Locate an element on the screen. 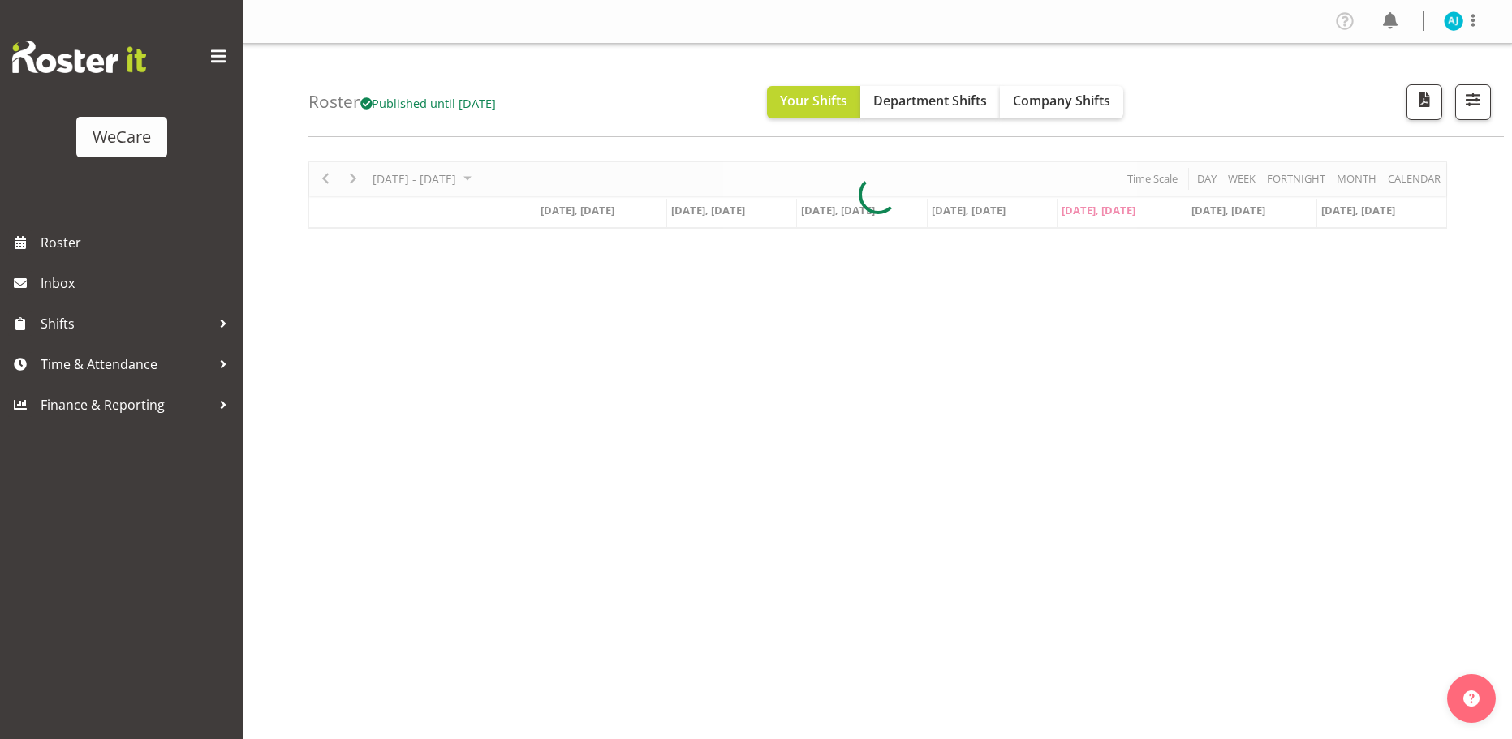 This screenshot has height=739, width=1512. img: Rosterit website logo is located at coordinates (79, 57).